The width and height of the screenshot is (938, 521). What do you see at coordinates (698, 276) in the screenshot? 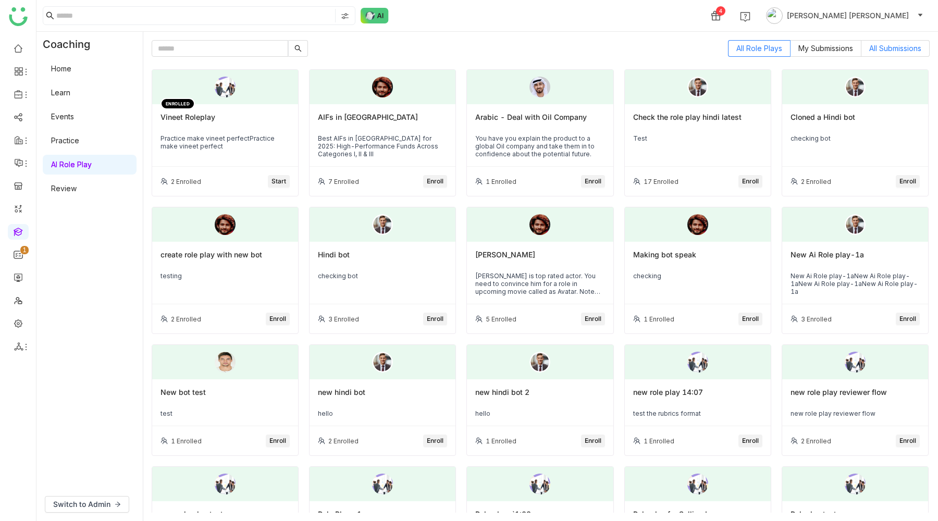
I see `div: checking` at bounding box center [698, 276].